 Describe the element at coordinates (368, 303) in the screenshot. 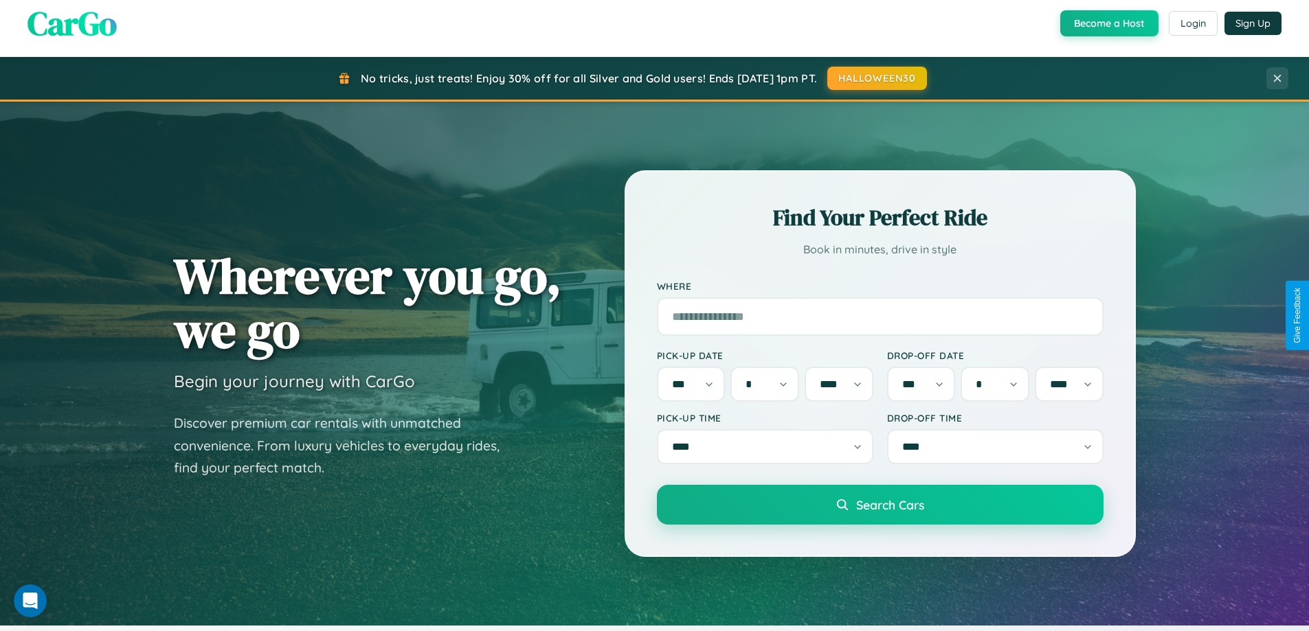

I see `h1: Wherever you go, we go` at that location.